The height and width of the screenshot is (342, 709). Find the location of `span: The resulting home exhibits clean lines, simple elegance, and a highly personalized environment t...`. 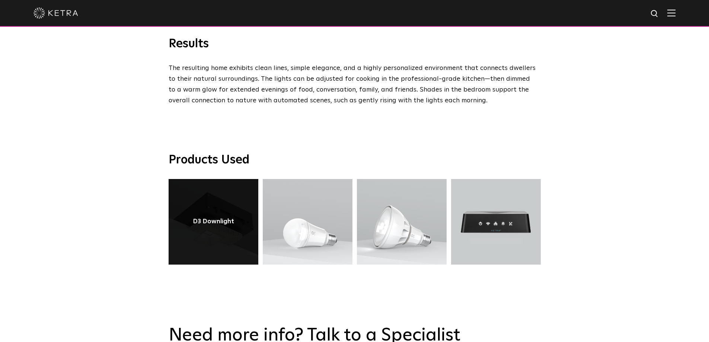

span: The resulting home exhibits clean lines, simple elegance, and a highly personalized environment t... is located at coordinates (352, 84).